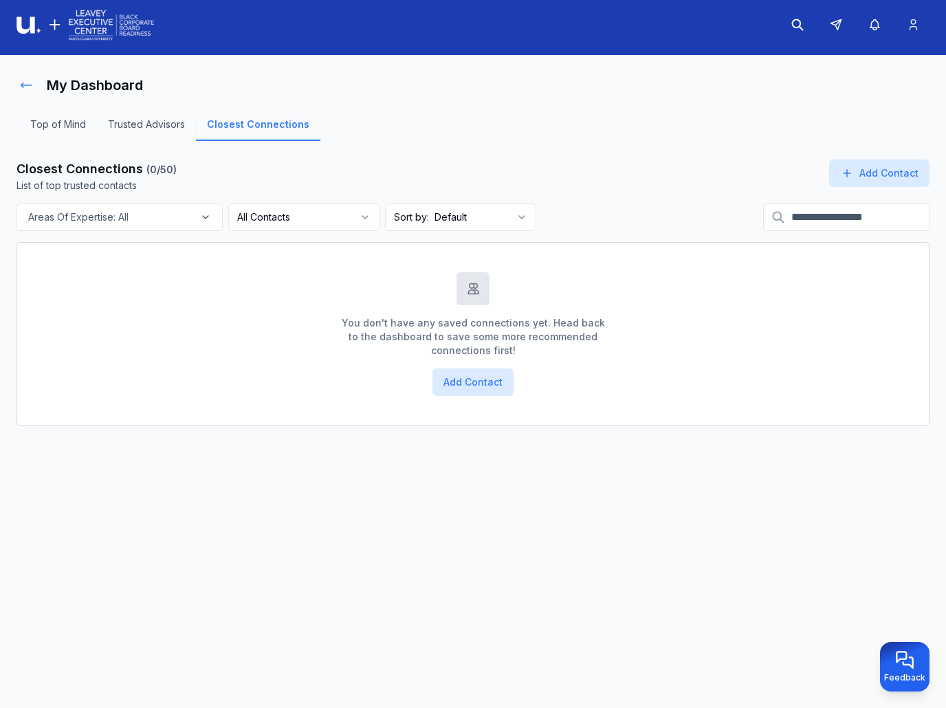 This screenshot has height=708, width=946. I want to click on p: Closest Connections, so click(96, 169).